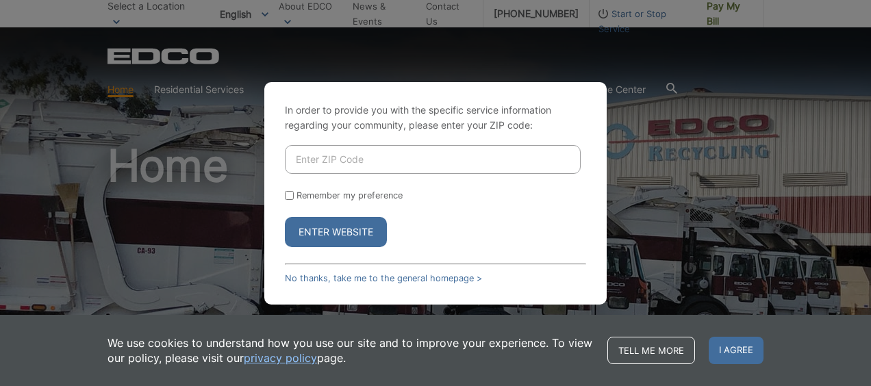  What do you see at coordinates (349, 195) in the screenshot?
I see `label: Remember my preference` at bounding box center [349, 195].